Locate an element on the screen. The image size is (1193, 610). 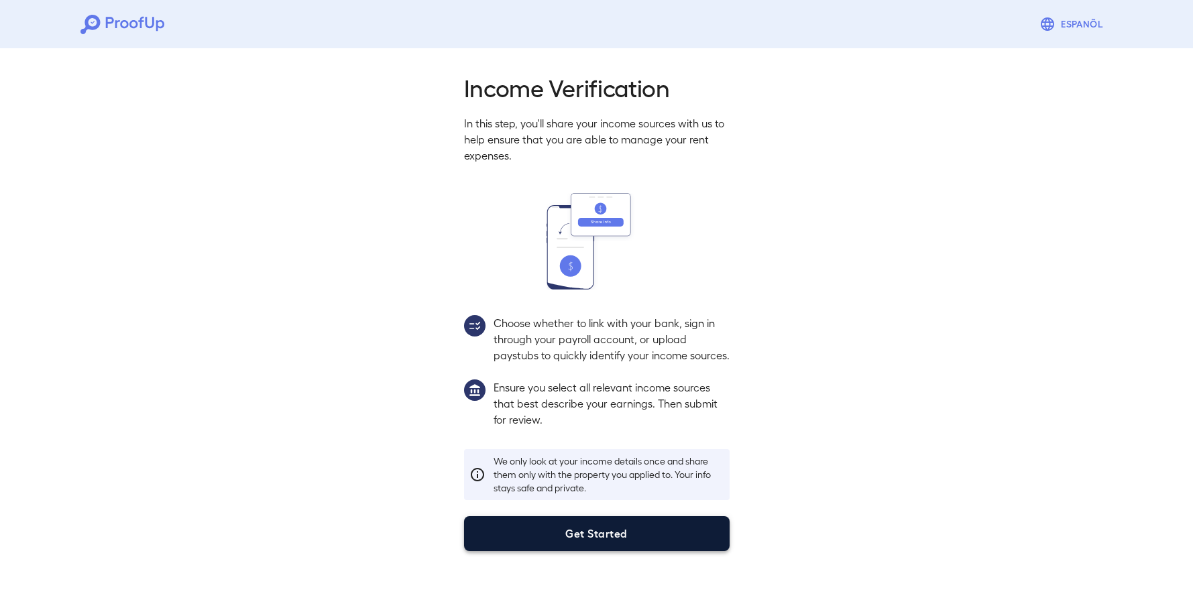
img: group2.svg is located at coordinates (475, 326).